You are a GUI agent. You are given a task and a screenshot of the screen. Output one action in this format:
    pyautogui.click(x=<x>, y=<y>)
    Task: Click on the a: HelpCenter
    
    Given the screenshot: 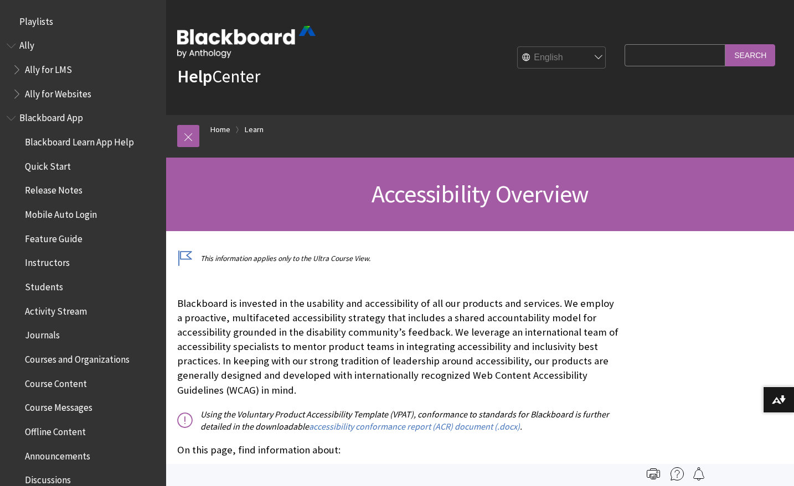 What is the action you would take?
    pyautogui.click(x=219, y=76)
    